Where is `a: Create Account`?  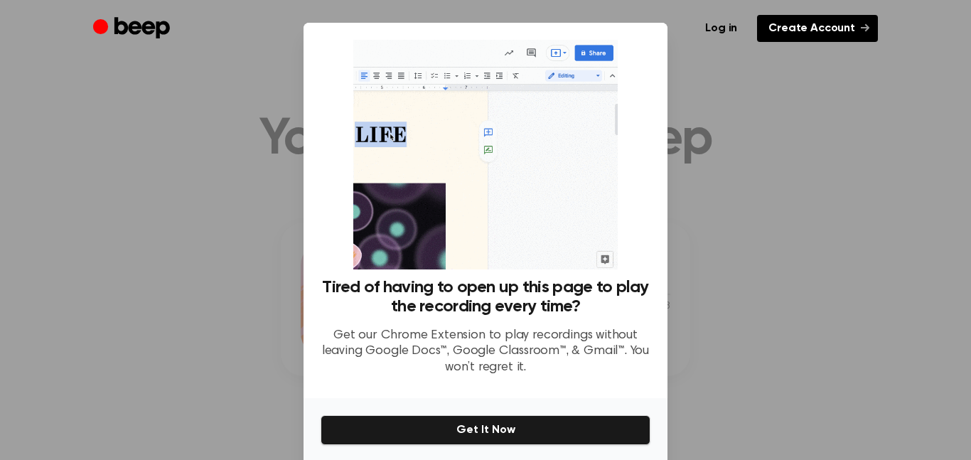 a: Create Account is located at coordinates (818, 28).